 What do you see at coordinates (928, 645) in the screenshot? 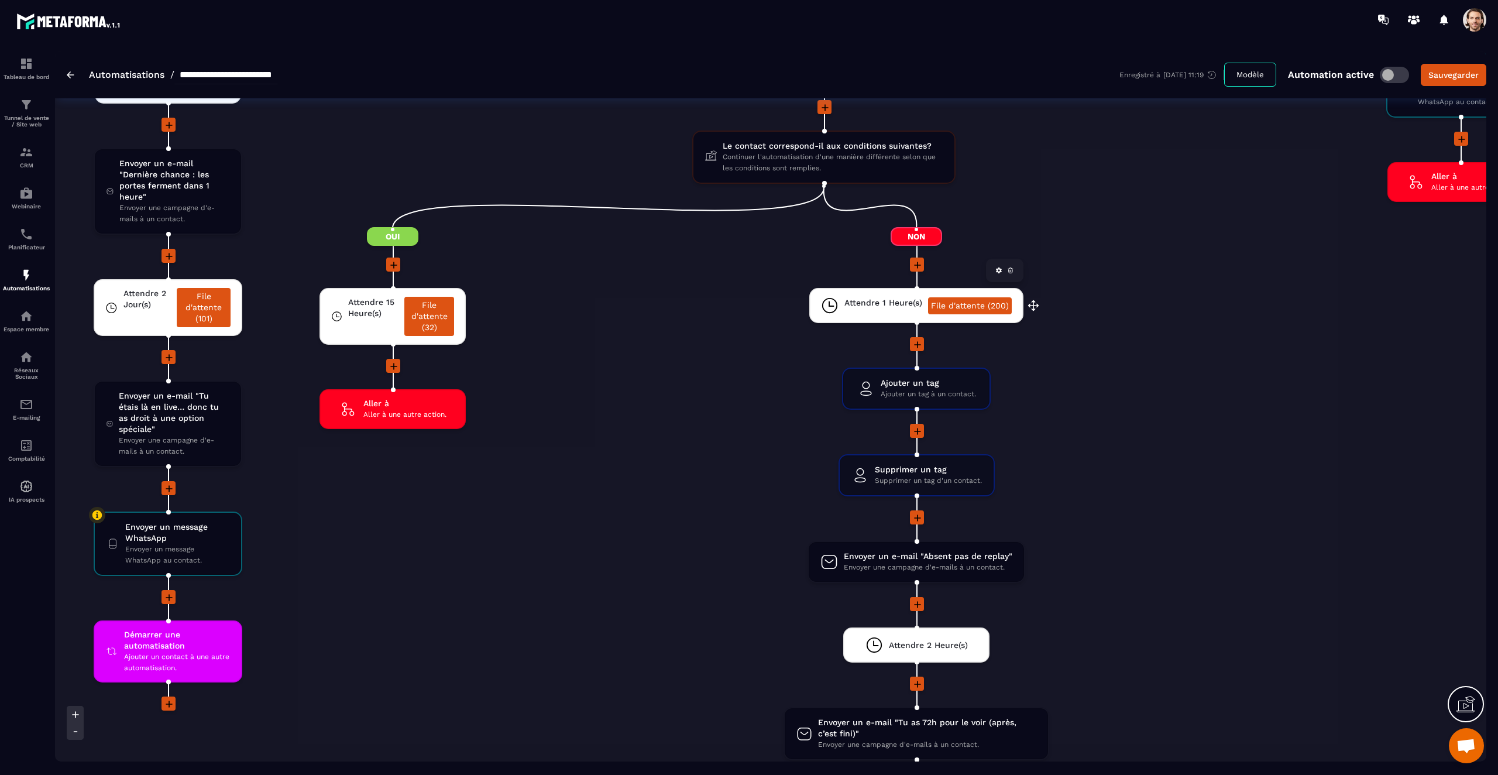
I see `span: Attendre 2 Heure(s)` at bounding box center [928, 645].